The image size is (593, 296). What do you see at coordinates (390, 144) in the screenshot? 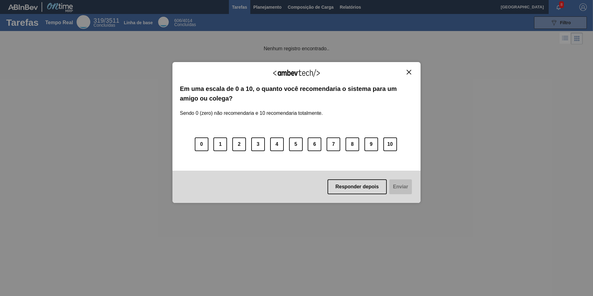
I see `button: 10` at bounding box center [390, 144].